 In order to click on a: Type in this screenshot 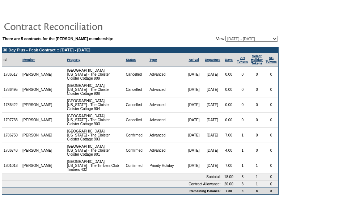, I will do `click(153, 60)`.